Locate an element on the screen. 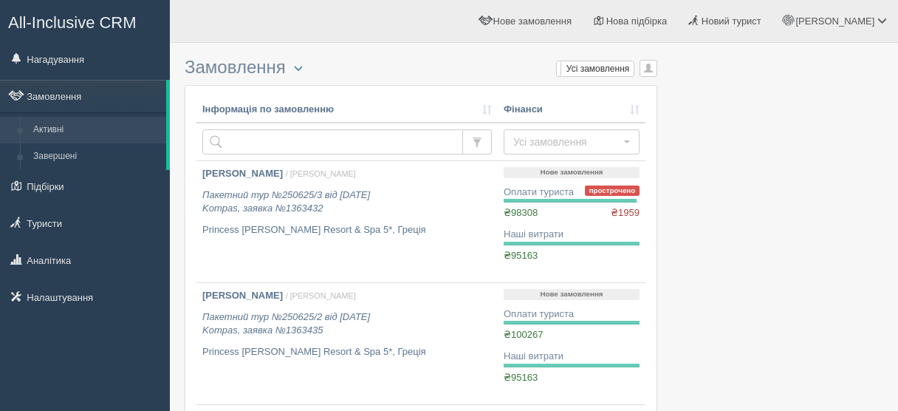  a: Інформація по замовленню is located at coordinates (347, 109).